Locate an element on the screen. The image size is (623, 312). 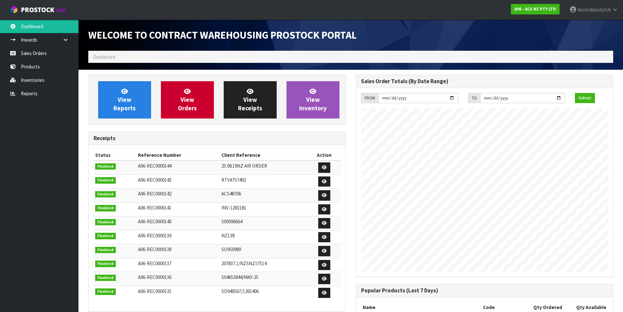
span: NZ138 is located at coordinates (228, 235).